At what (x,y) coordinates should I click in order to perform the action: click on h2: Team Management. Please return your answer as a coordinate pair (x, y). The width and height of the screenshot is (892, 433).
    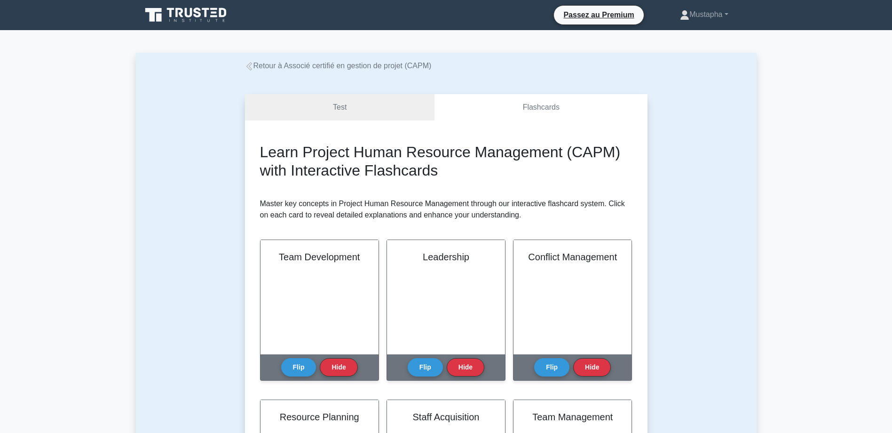
    Looking at the image, I should click on (572, 417).